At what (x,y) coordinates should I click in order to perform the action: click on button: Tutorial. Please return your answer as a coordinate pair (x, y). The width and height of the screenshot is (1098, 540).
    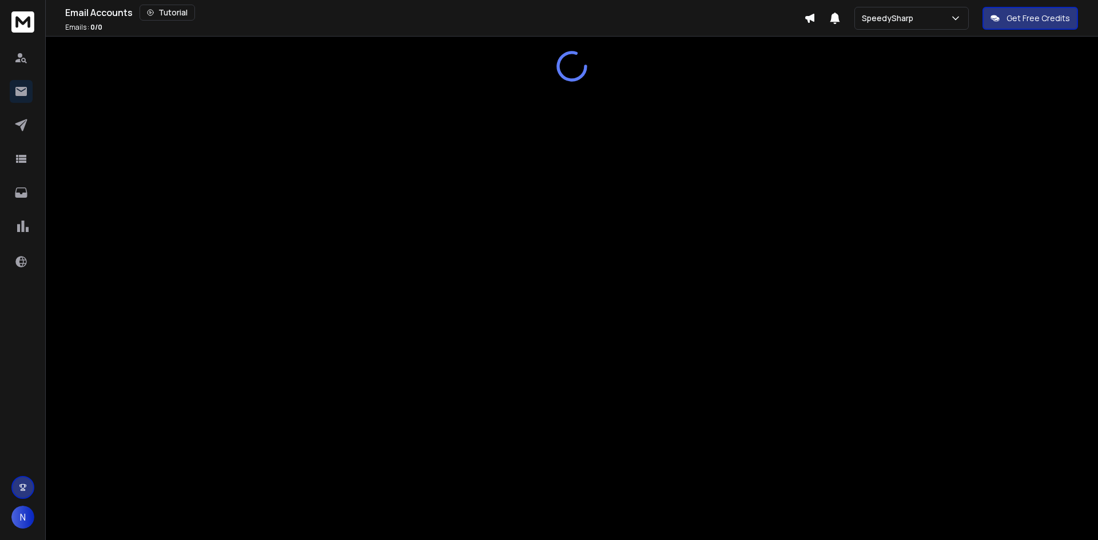
    Looking at the image, I should click on (167, 13).